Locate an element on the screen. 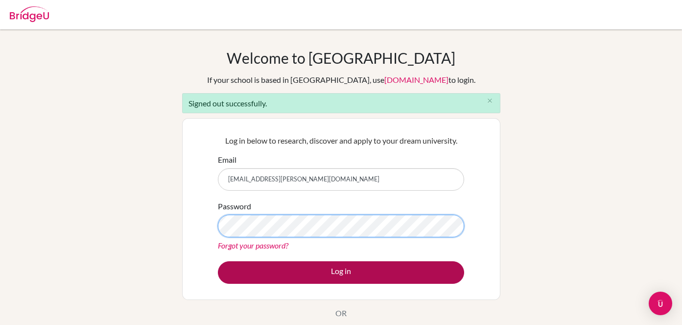  button: Close is located at coordinates (490, 101).